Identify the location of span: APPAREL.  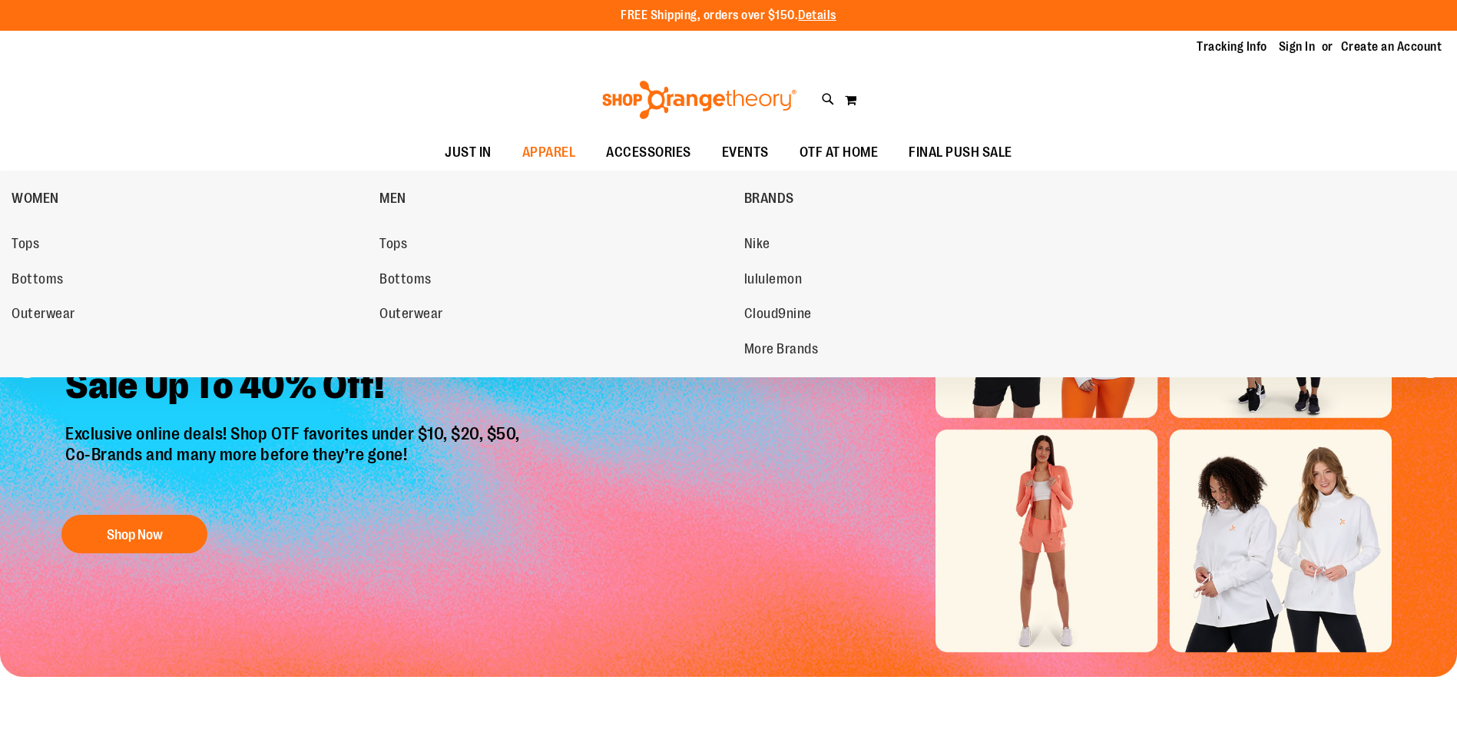
(549, 152).